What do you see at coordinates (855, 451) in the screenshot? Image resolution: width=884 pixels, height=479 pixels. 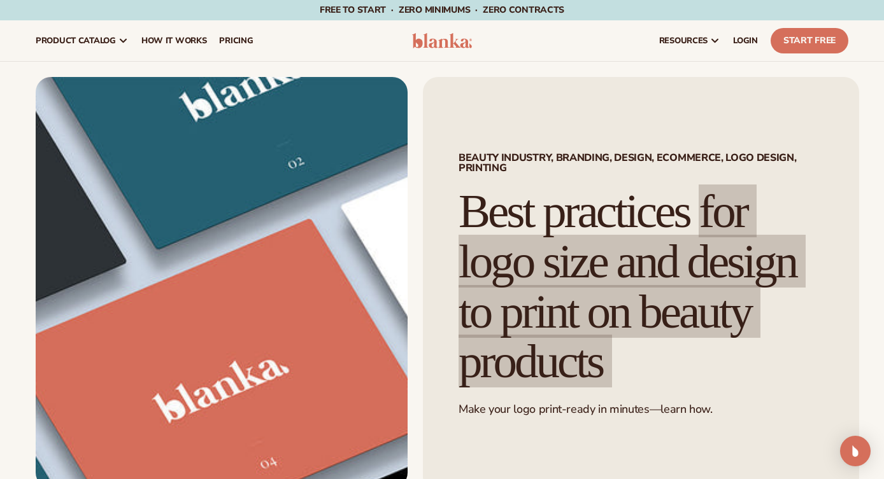 I see `div: Open Intercom Messenger` at bounding box center [855, 451].